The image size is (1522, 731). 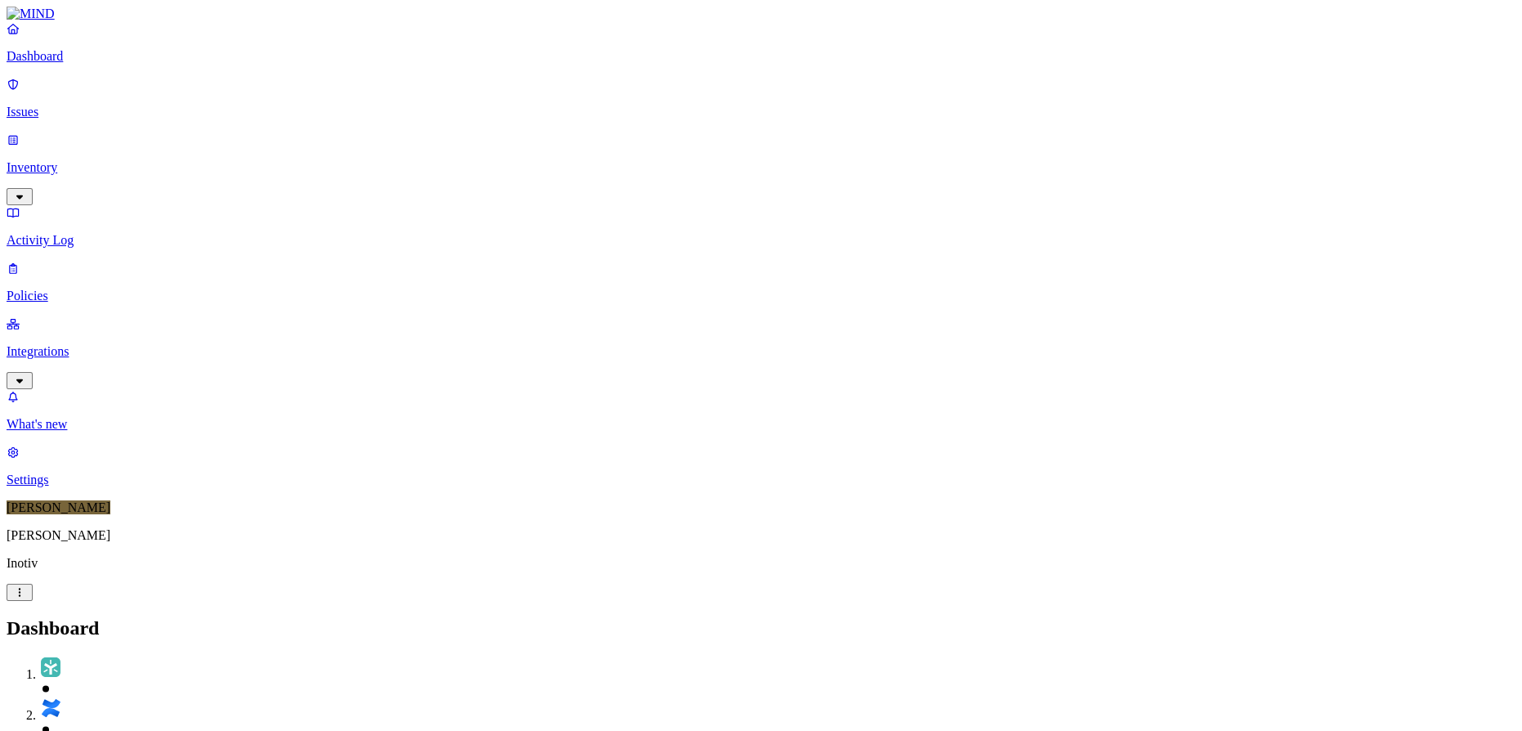 What do you see at coordinates (761, 410) in the screenshot?
I see `a: What's new` at bounding box center [761, 410].